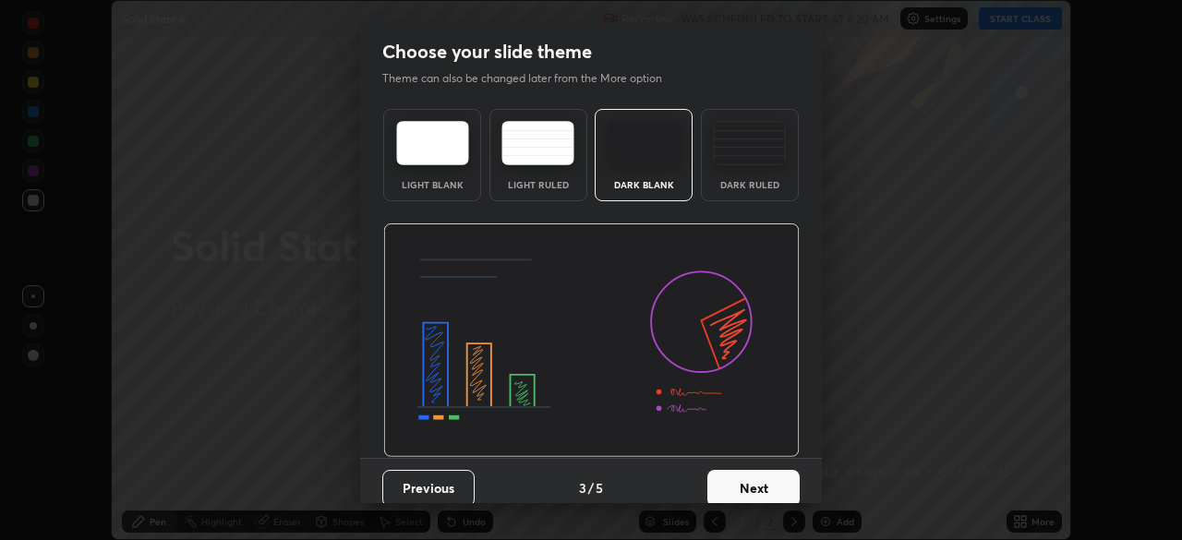 The width and height of the screenshot is (1182, 540). I want to click on h4: 5, so click(599, 488).